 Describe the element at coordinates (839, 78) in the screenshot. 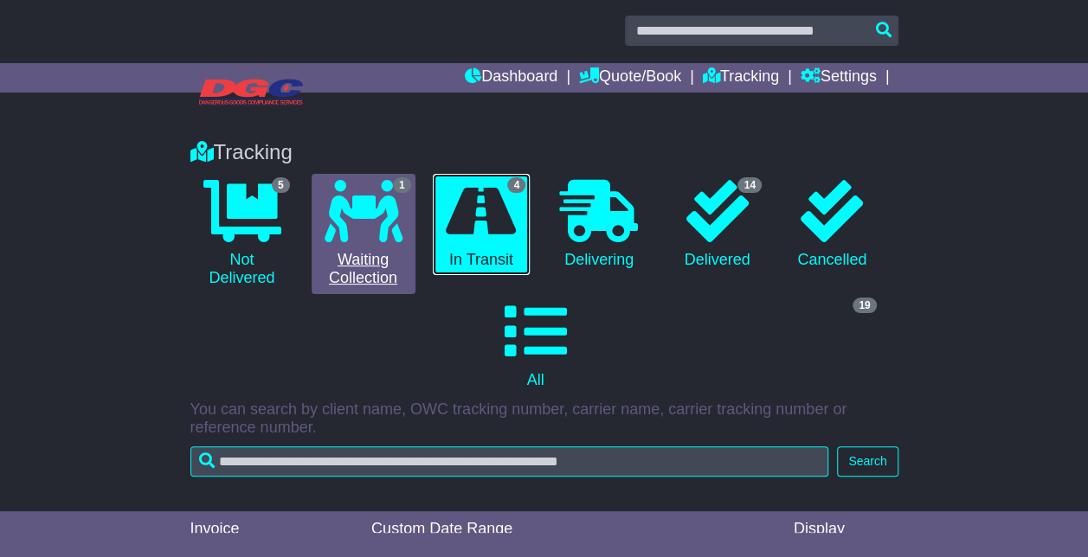

I see `a: Settings` at that location.